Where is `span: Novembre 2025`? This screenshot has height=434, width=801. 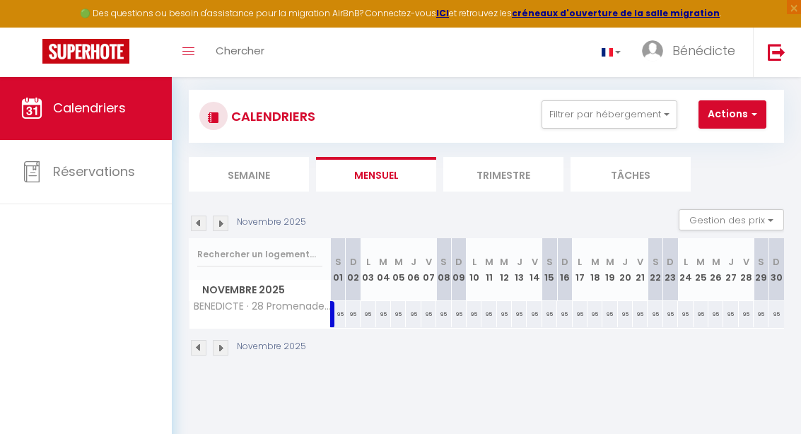 span: Novembre 2025 is located at coordinates (259, 290).